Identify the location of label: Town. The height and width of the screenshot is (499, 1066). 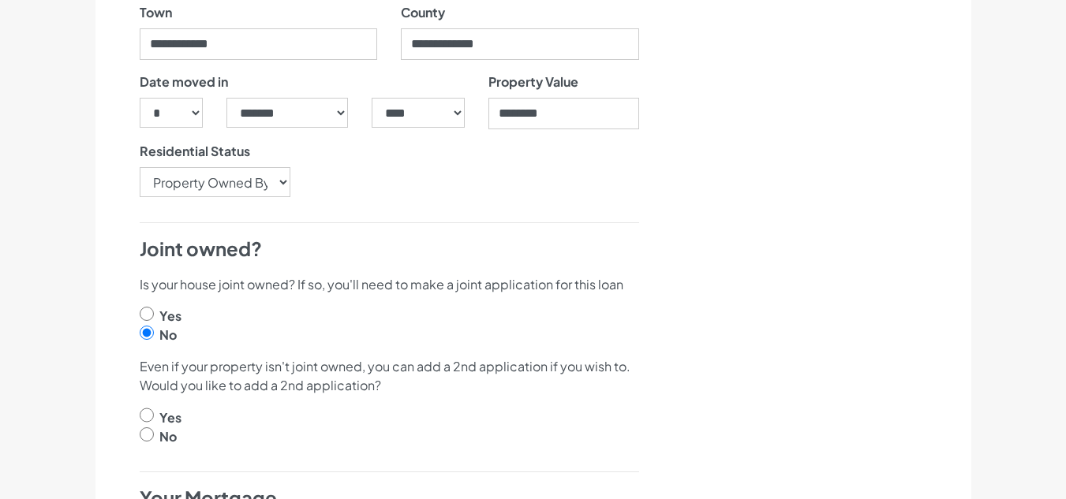
(155, 13).